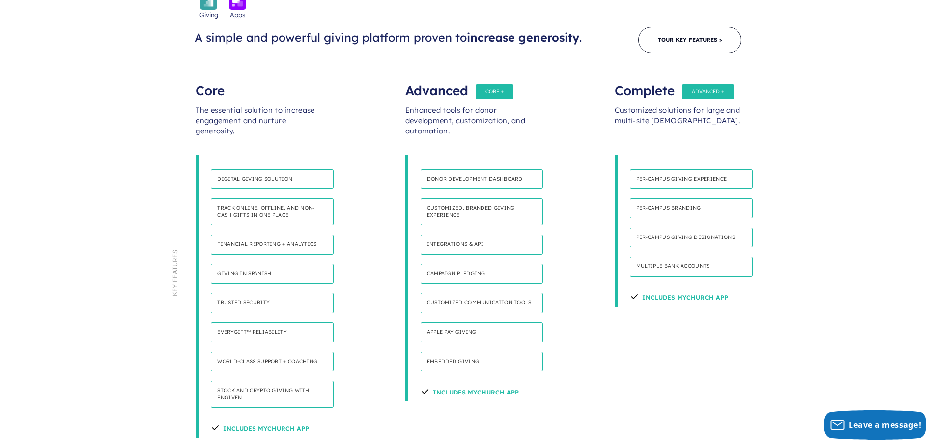 The width and height of the screenshot is (936, 447). I want to click on h4: Apple Pay Giving, so click(482, 333).